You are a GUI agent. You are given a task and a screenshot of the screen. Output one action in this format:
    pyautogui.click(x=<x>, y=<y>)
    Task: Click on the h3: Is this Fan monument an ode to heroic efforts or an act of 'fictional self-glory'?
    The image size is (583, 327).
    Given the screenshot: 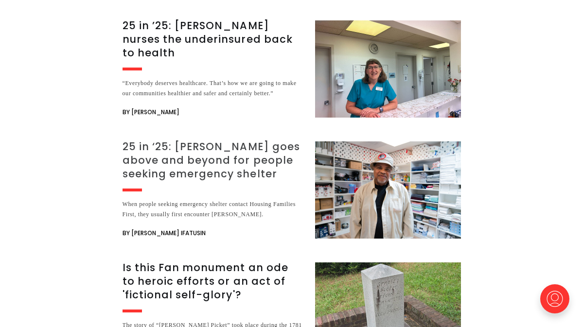 What is the action you would take?
    pyautogui.click(x=213, y=281)
    